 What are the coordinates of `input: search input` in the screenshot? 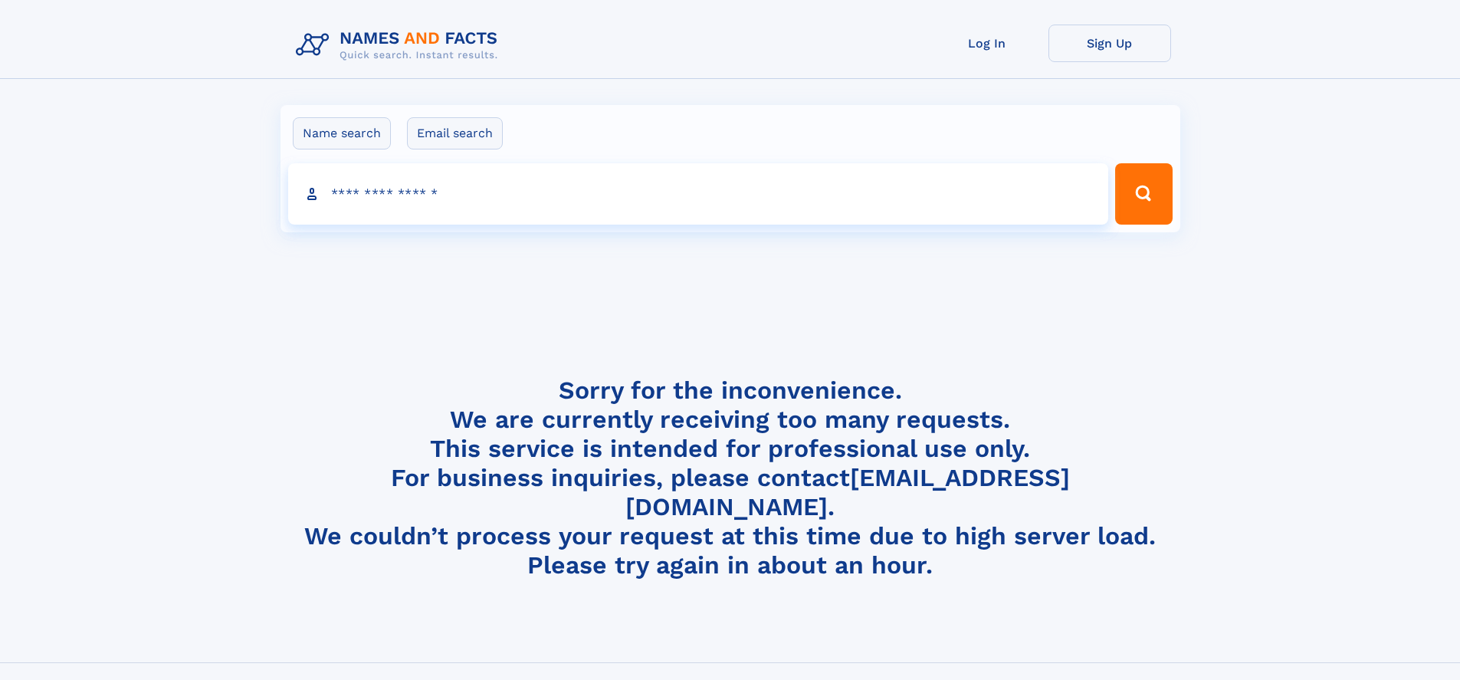 It's located at (698, 194).